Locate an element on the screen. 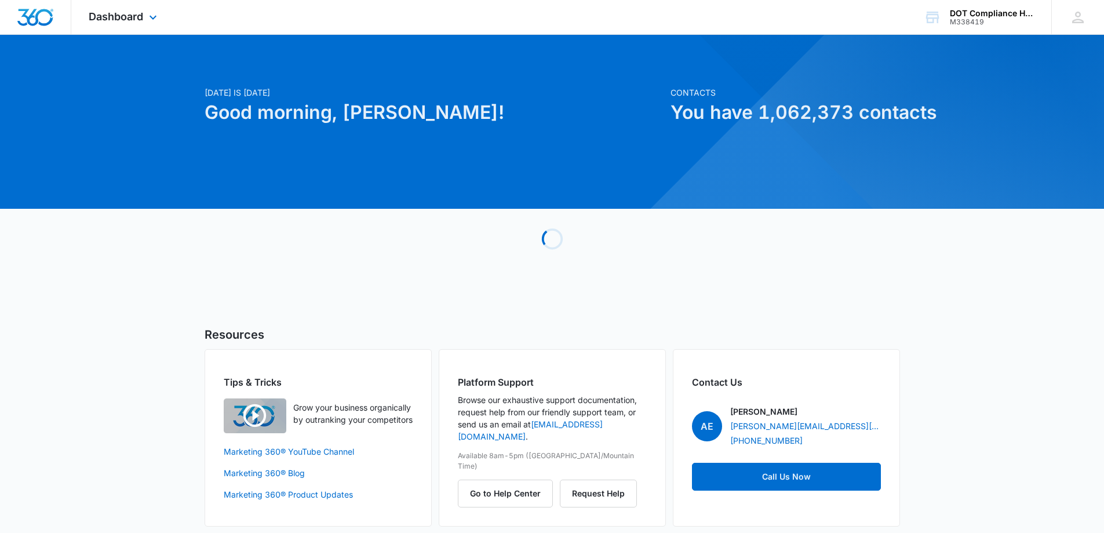 This screenshot has width=1104, height=533. a: Marketing 360® YouTube Channel is located at coordinates (318, 451).